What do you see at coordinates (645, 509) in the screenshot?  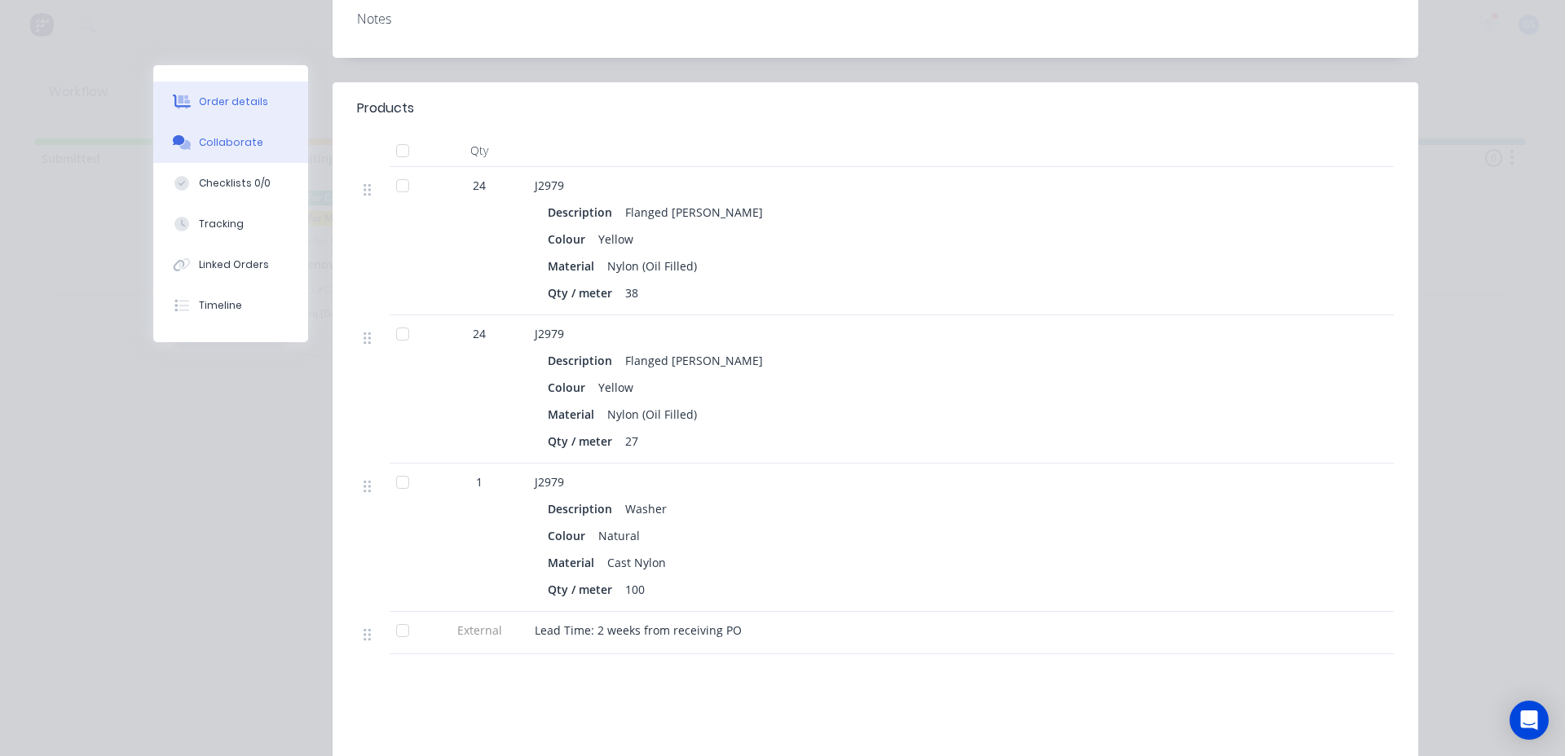 I see `div: Washer` at bounding box center [645, 509].